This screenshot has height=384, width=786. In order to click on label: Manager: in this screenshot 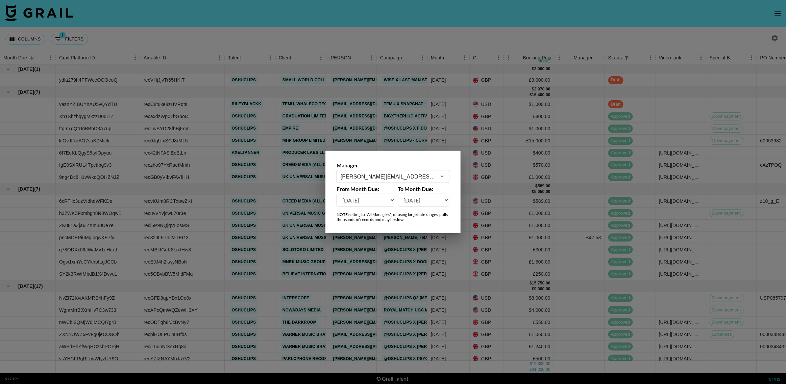, I will do `click(393, 166)`.